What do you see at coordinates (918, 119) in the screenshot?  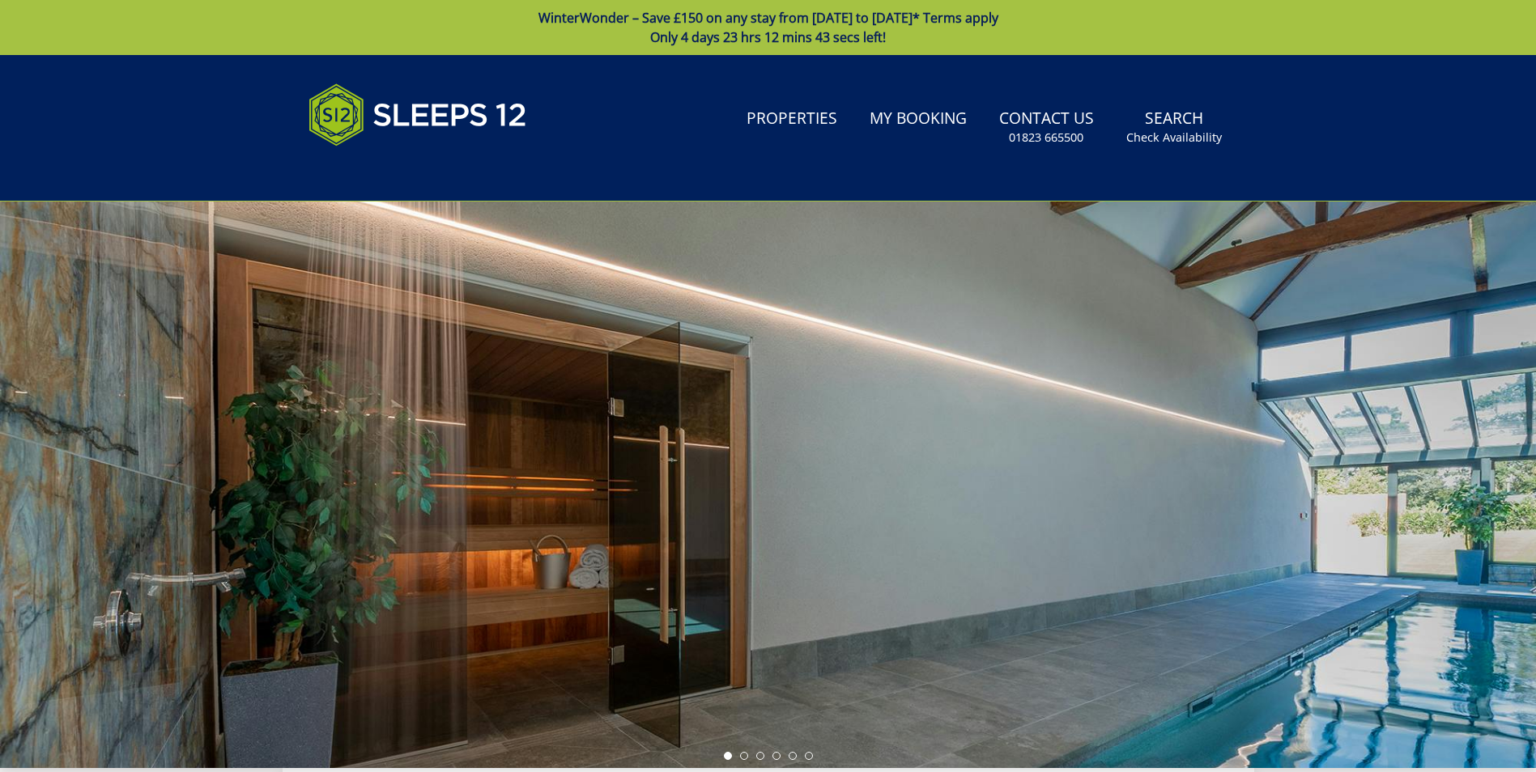 I see `a: My Booking` at bounding box center [918, 119].